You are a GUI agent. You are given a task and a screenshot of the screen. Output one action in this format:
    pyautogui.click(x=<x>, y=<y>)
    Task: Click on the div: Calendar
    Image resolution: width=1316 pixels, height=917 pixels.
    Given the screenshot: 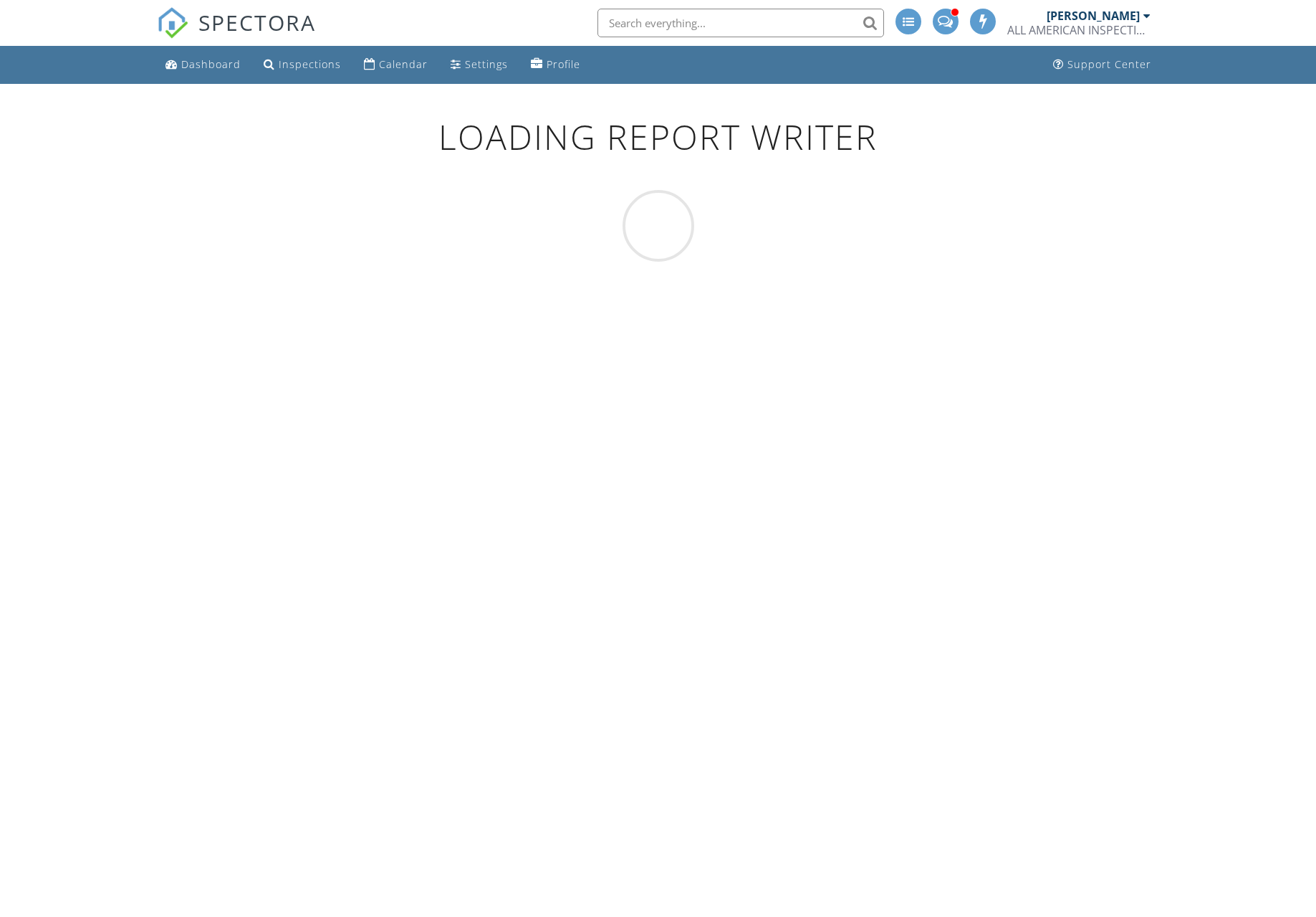 What is the action you would take?
    pyautogui.click(x=403, y=63)
    